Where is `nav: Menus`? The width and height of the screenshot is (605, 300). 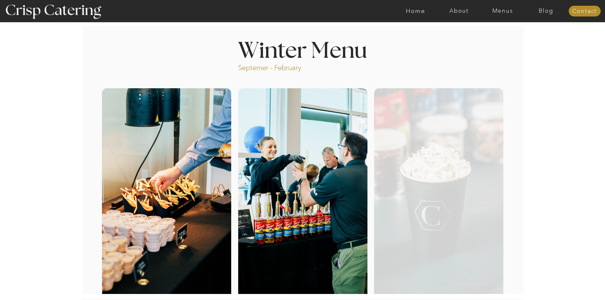 nav: Menus is located at coordinates (502, 11).